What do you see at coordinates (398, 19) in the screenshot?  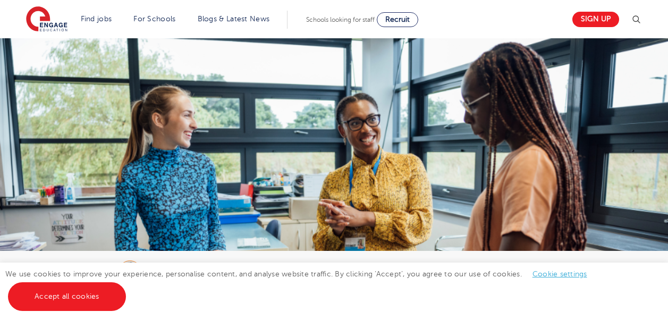 I see `span: Recruit` at bounding box center [398, 19].